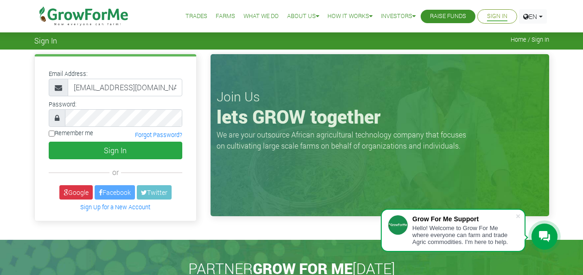 This screenshot has height=275, width=583. I want to click on label: Password:, so click(63, 104).